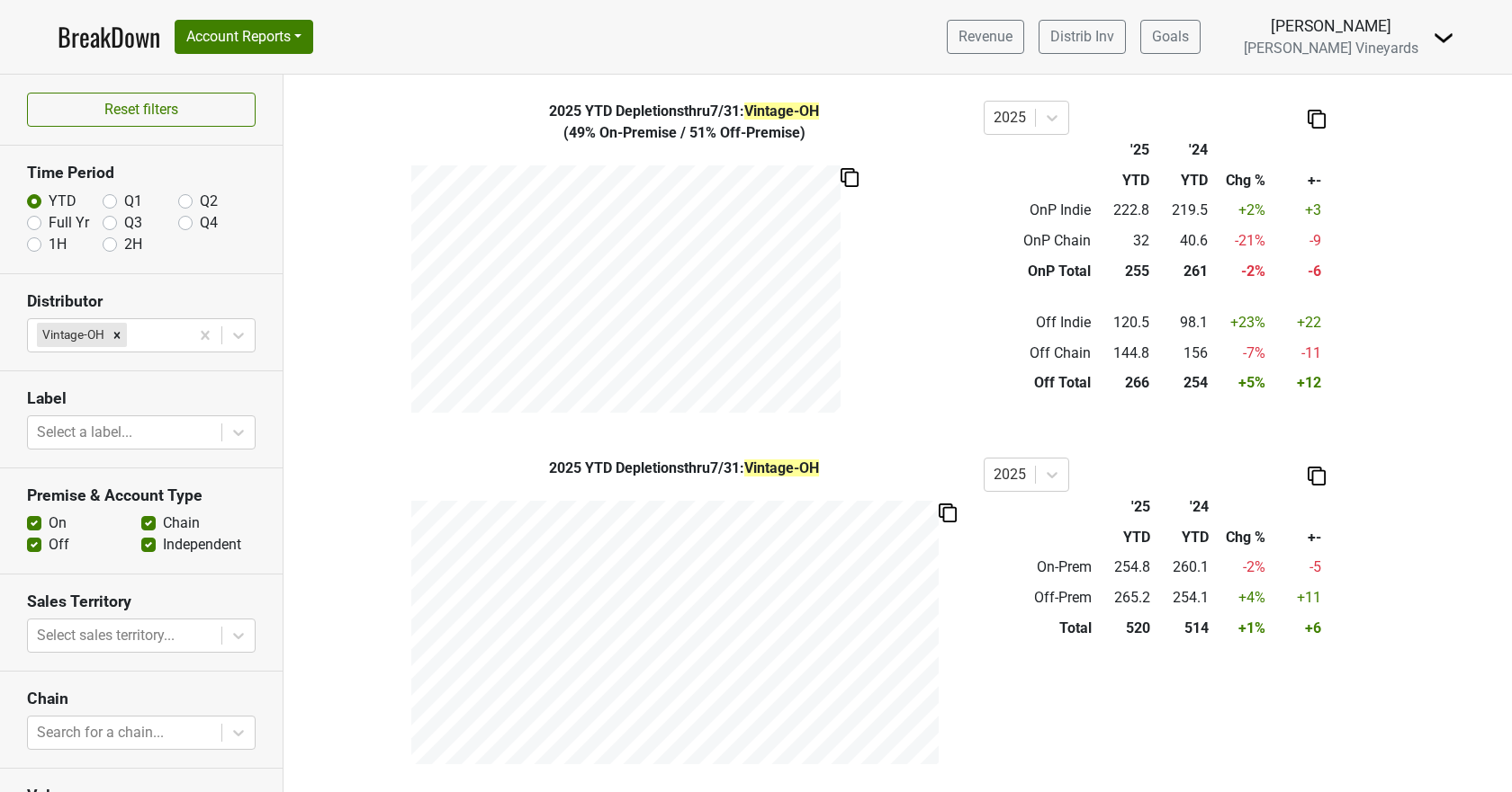  What do you see at coordinates (1241, 211) in the screenshot?
I see `td: +2 %` at bounding box center [1241, 211].